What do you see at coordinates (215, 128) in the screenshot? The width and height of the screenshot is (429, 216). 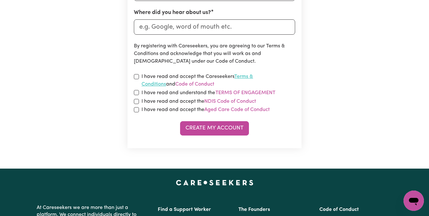 I see `button: Create My Account` at bounding box center [215, 128].